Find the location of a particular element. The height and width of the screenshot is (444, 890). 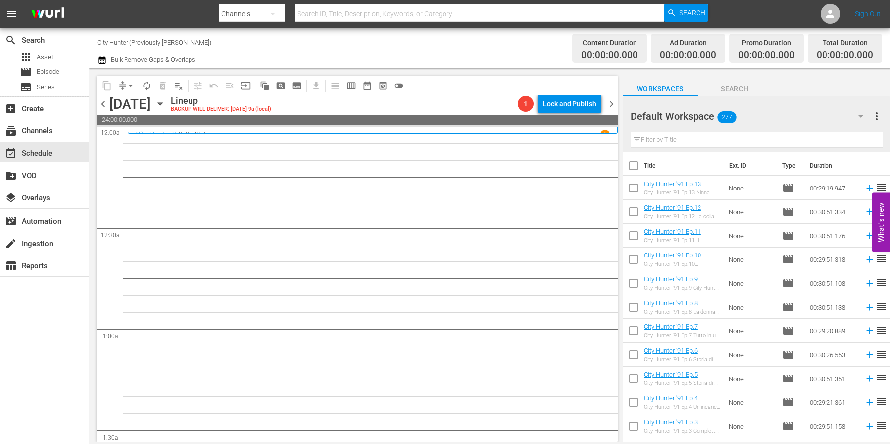

a: City Hunter '91 Ep.4 is located at coordinates (670, 398).